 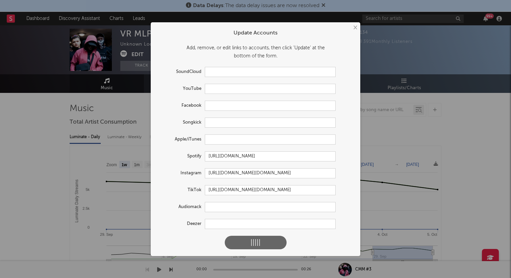 I want to click on label: Songkick, so click(x=181, y=123).